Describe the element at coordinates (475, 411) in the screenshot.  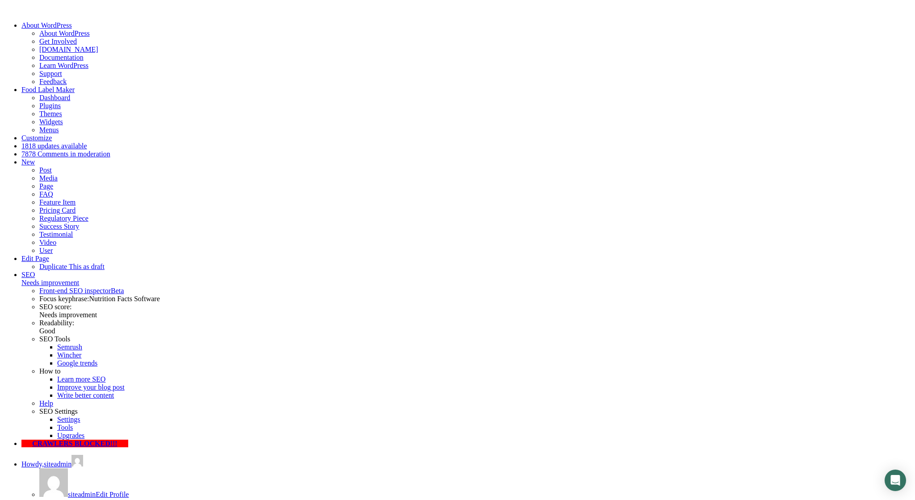
I see `div: SEO Settings` at that location.